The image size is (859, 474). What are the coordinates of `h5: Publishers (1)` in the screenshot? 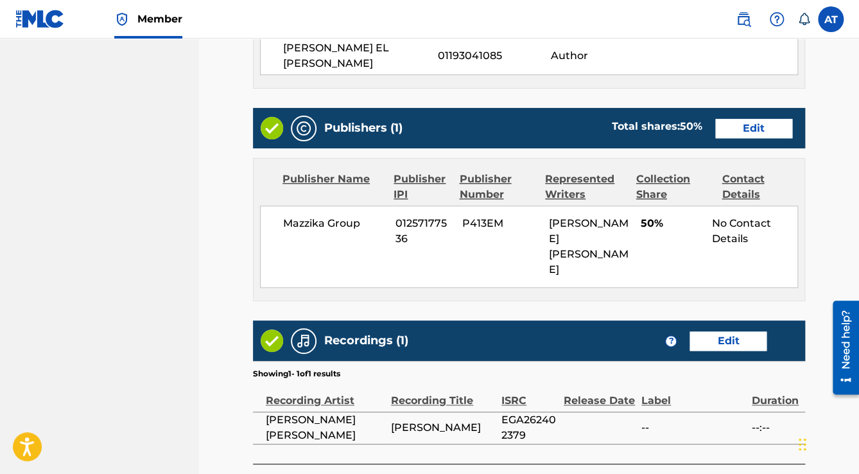 It's located at (363, 128).